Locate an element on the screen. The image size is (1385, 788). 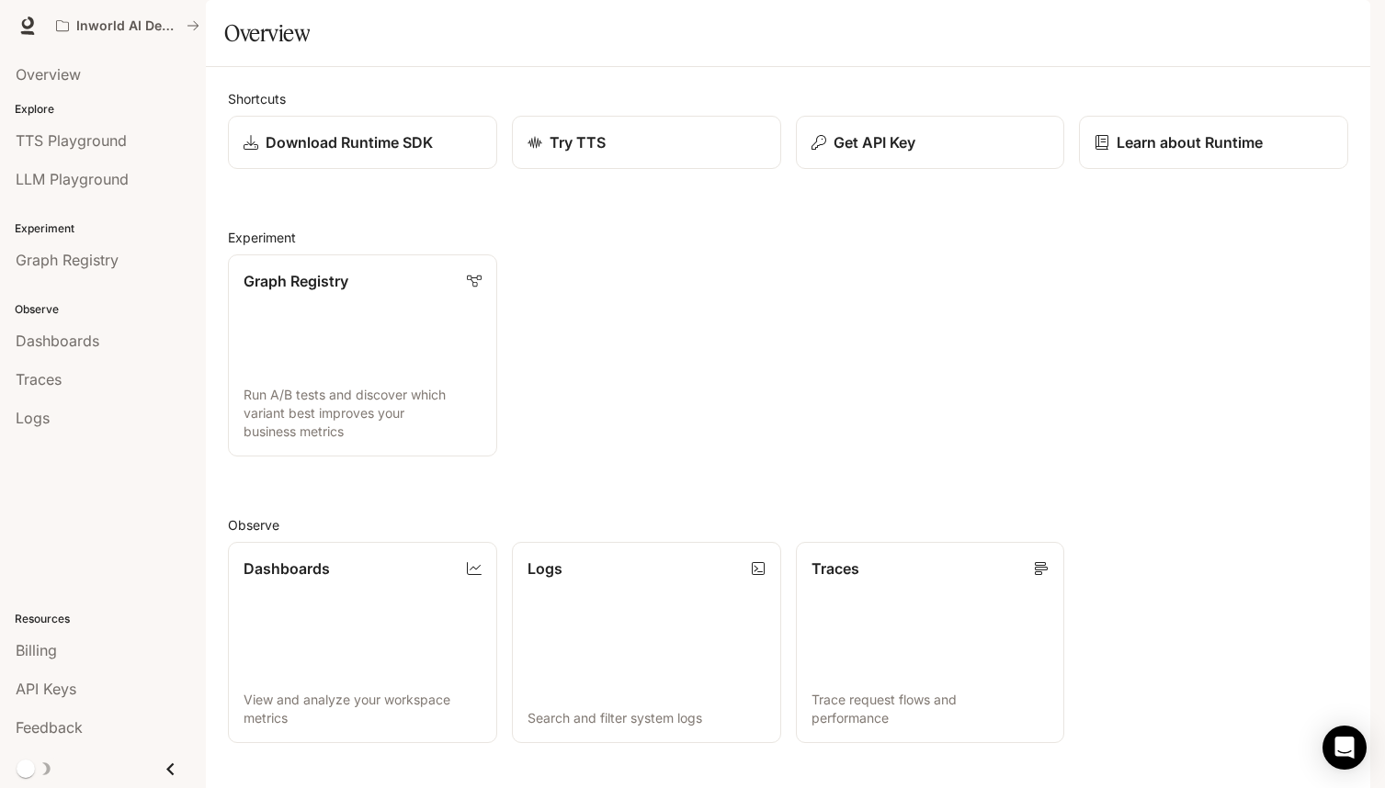
h2: Shortcuts is located at coordinates (787, 98).